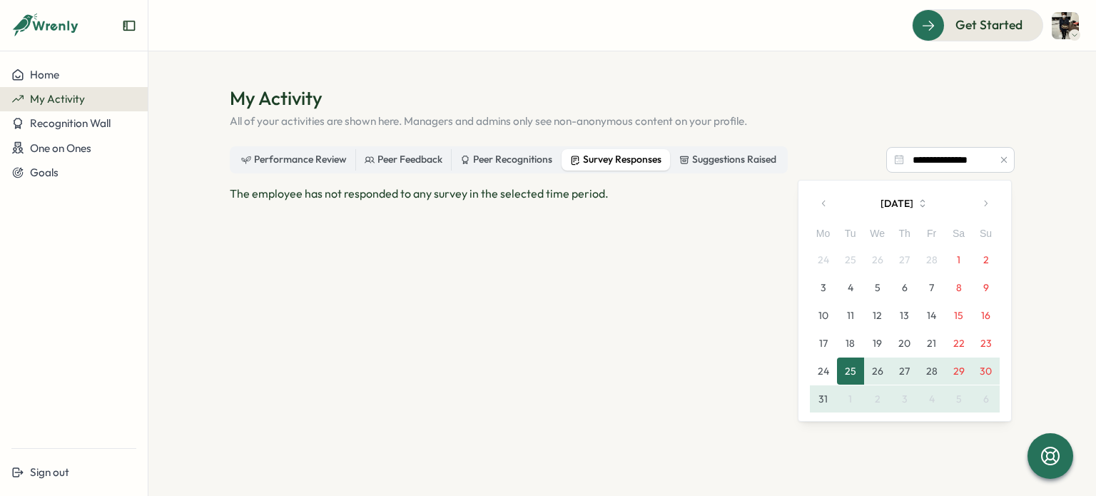 The width and height of the screenshot is (1096, 496). Describe the element at coordinates (403, 160) in the screenshot. I see `div: Peer Feedback` at that location.